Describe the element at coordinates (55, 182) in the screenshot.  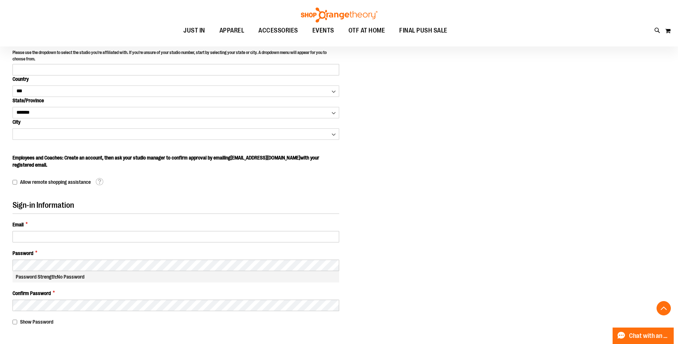
I see `span: Allow remote shopping assistance` at that location.